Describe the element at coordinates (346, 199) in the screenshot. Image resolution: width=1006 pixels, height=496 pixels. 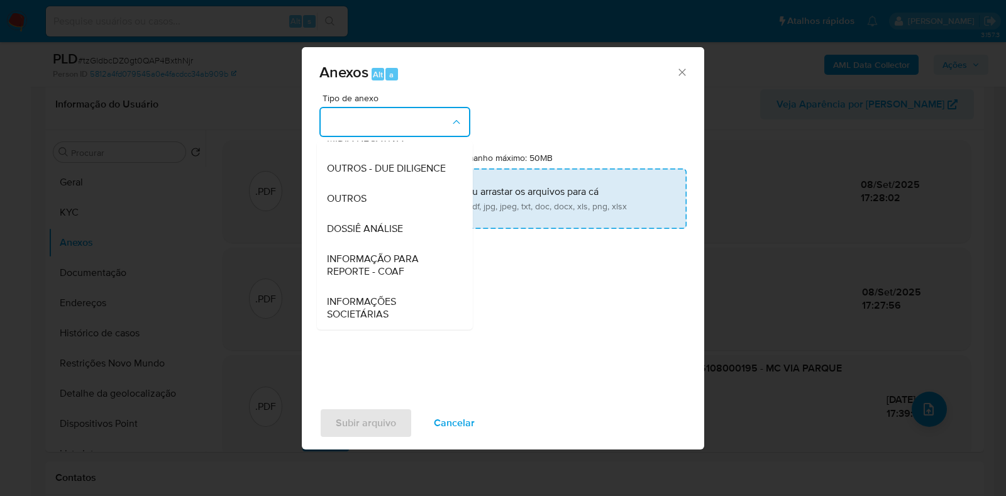
I see `span: OUTROS` at that location.